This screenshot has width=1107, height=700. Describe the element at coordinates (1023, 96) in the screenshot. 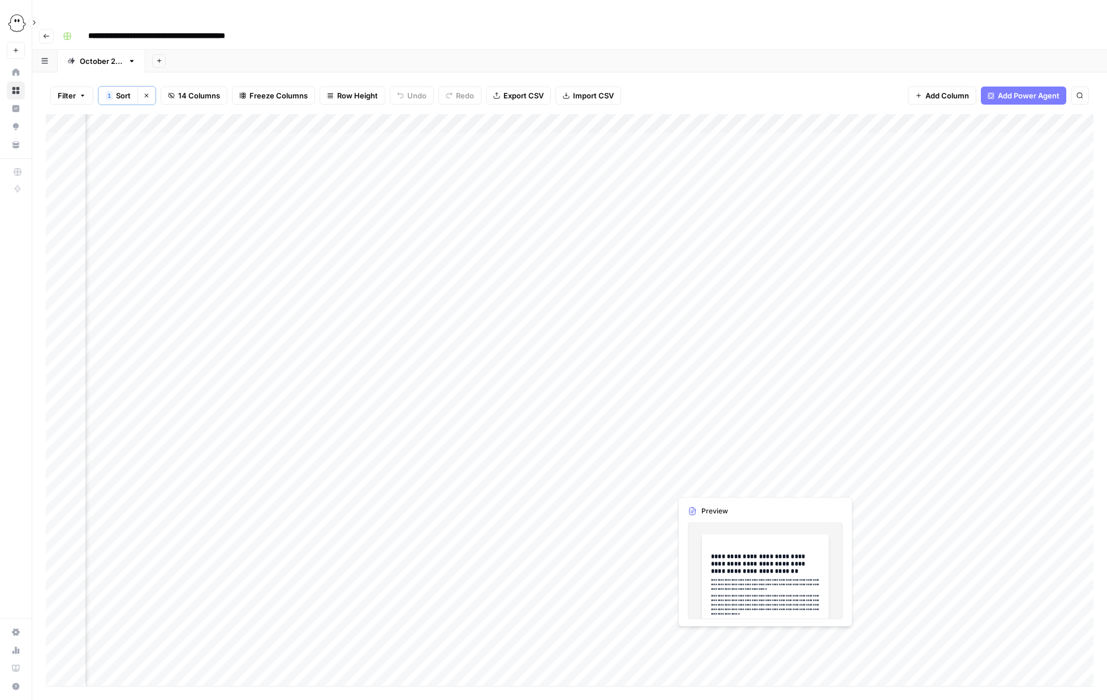

I see `button: Add Power Agent` at that location.